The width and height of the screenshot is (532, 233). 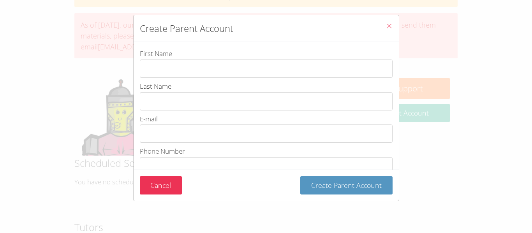 What do you see at coordinates (266, 166) in the screenshot?
I see `input: Phone Number` at bounding box center [266, 166].